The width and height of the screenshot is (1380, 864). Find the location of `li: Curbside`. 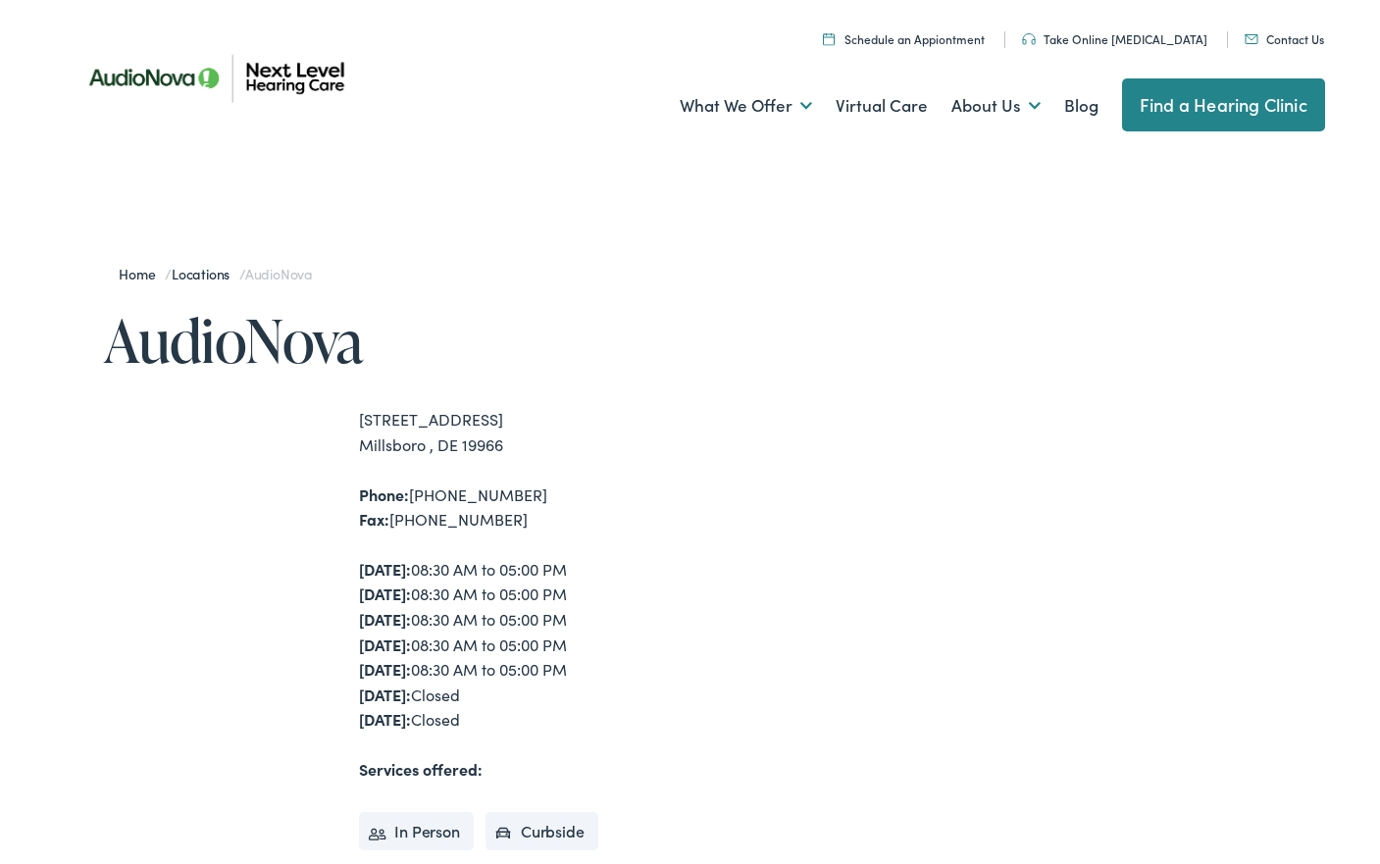

li: Curbside is located at coordinates (542, 832).